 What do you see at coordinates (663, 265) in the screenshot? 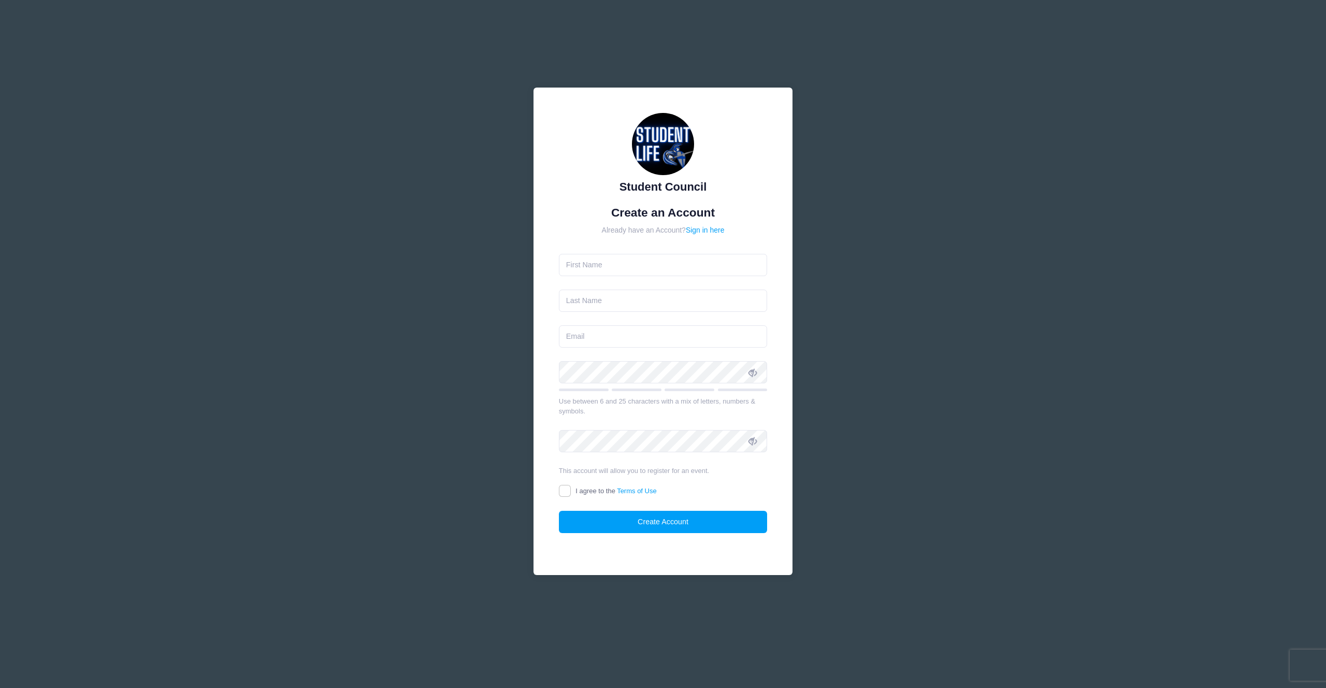
I see `input: First Name` at bounding box center [663, 265].